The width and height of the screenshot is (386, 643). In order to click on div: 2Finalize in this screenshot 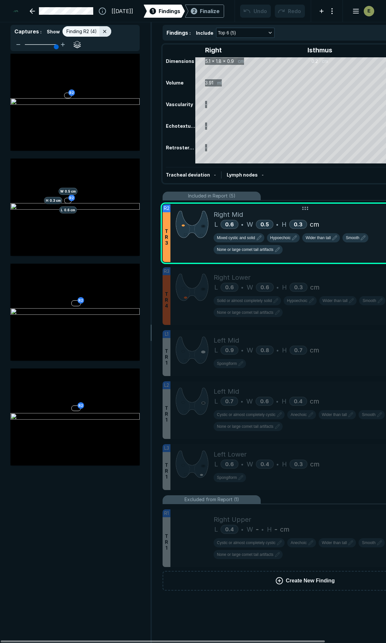, I will do `click(205, 11)`.